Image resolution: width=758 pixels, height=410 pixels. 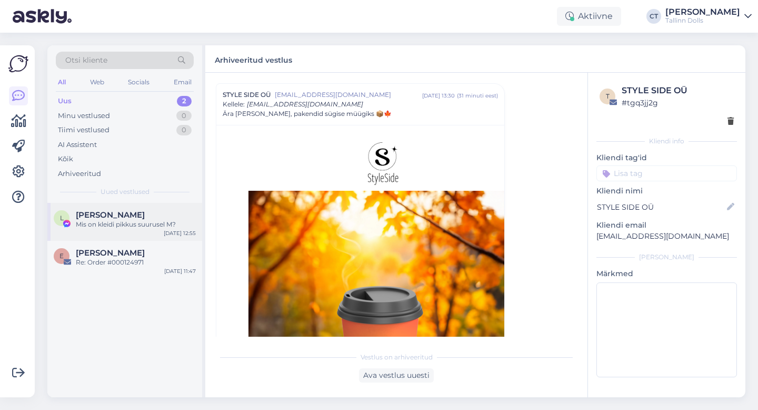 What do you see at coordinates (666, 225) in the screenshot?
I see `p: Kliendi email` at bounding box center [666, 225].